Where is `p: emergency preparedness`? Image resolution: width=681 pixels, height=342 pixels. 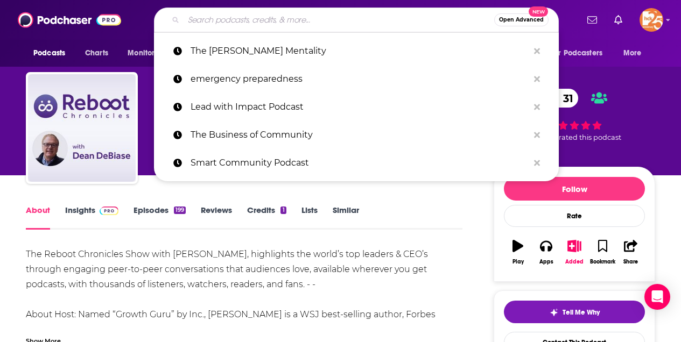 p: emergency preparedness is located at coordinates (360, 79).